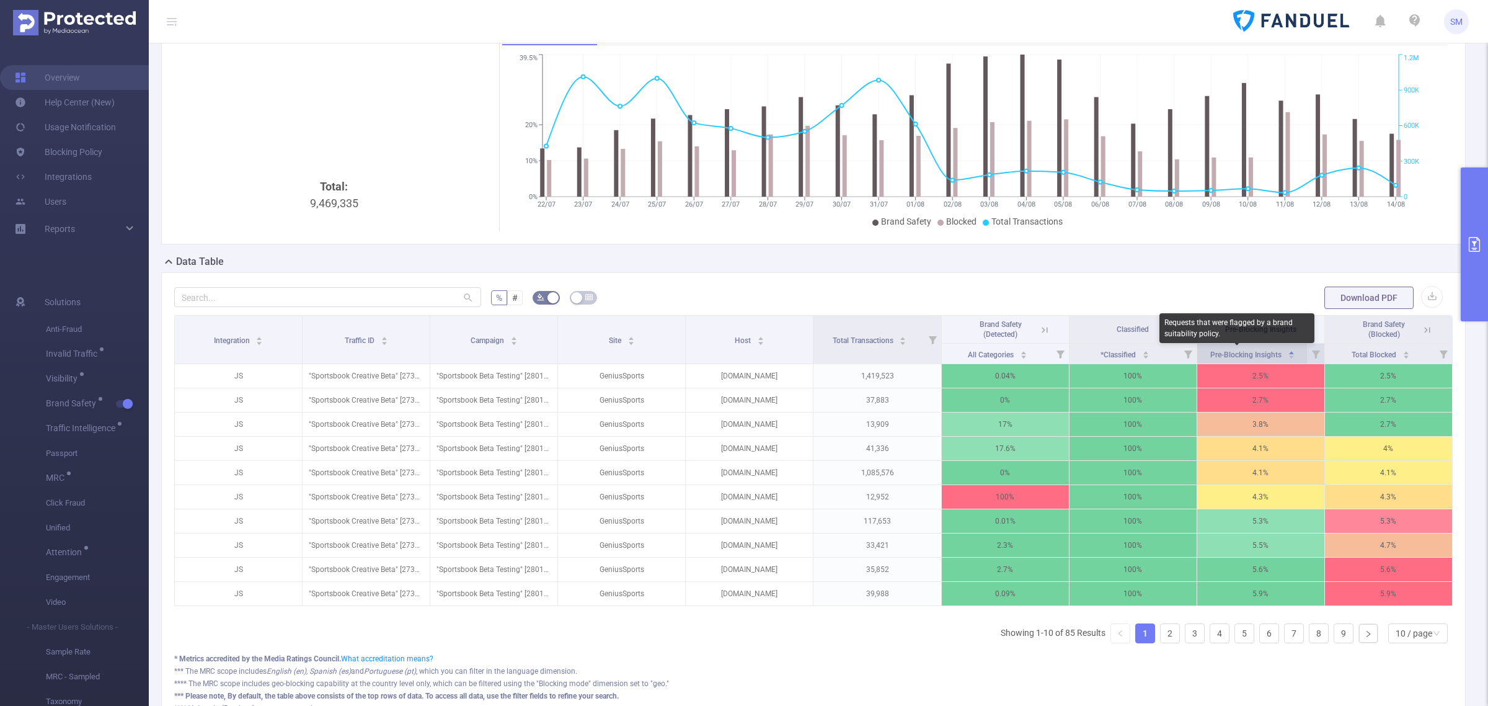 The height and width of the screenshot is (706, 1488). I want to click on tspan: 0%, so click(533, 197).